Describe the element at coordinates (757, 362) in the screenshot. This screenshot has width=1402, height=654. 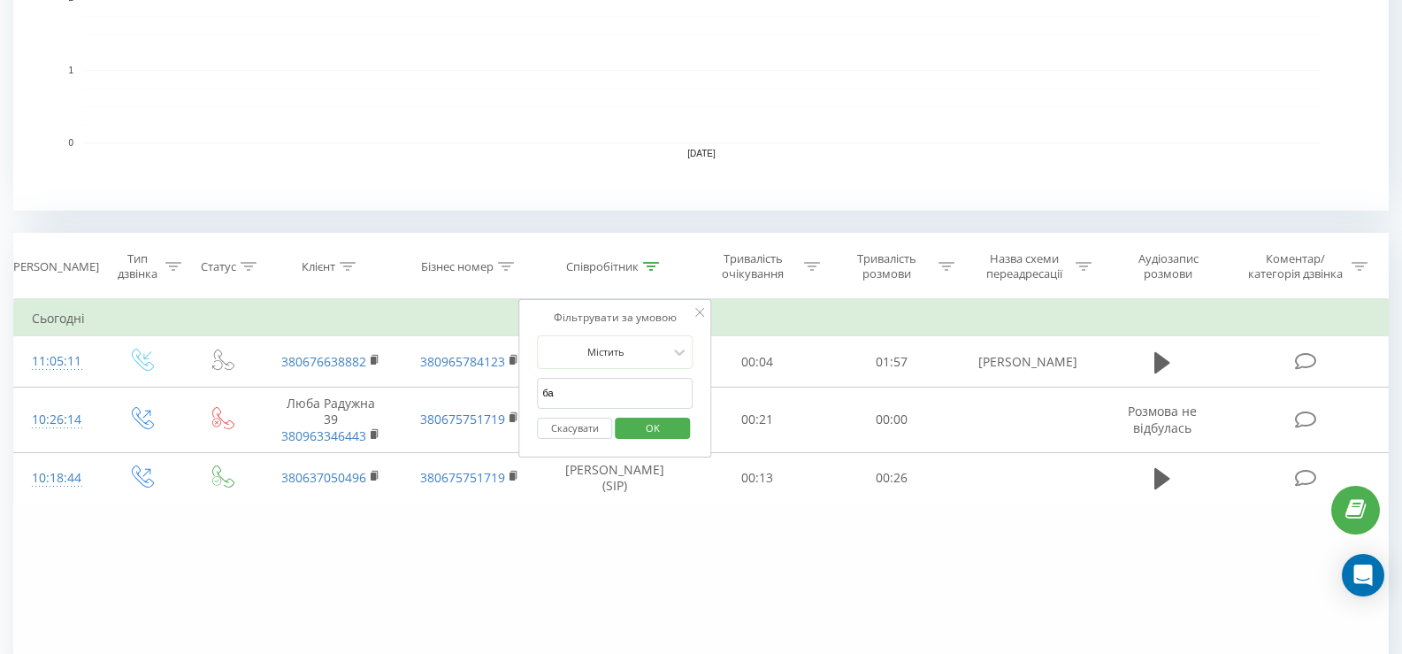
I see `td: 00:04` at that location.